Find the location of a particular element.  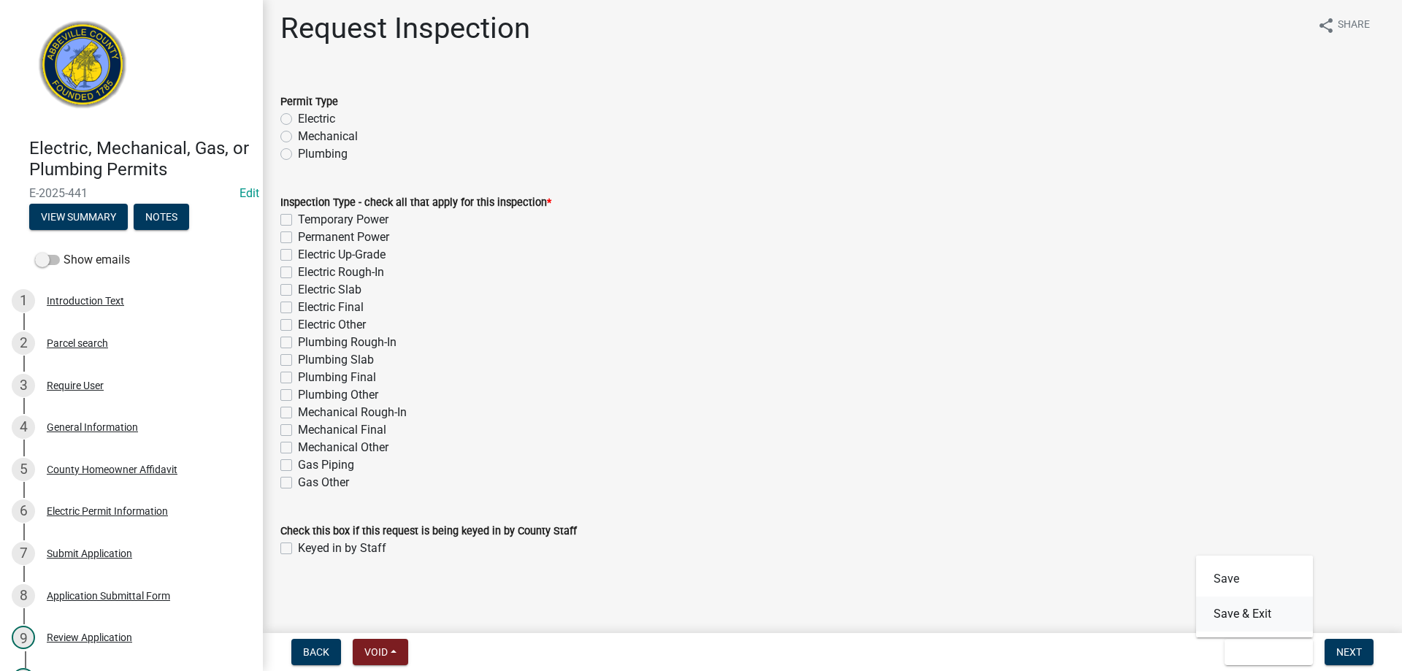

label: Keyed in by Staff is located at coordinates (342, 548).